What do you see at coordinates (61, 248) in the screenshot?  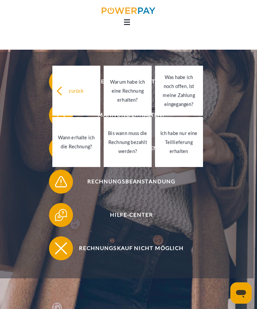 I see `img: qb_close.svg` at bounding box center [61, 248].